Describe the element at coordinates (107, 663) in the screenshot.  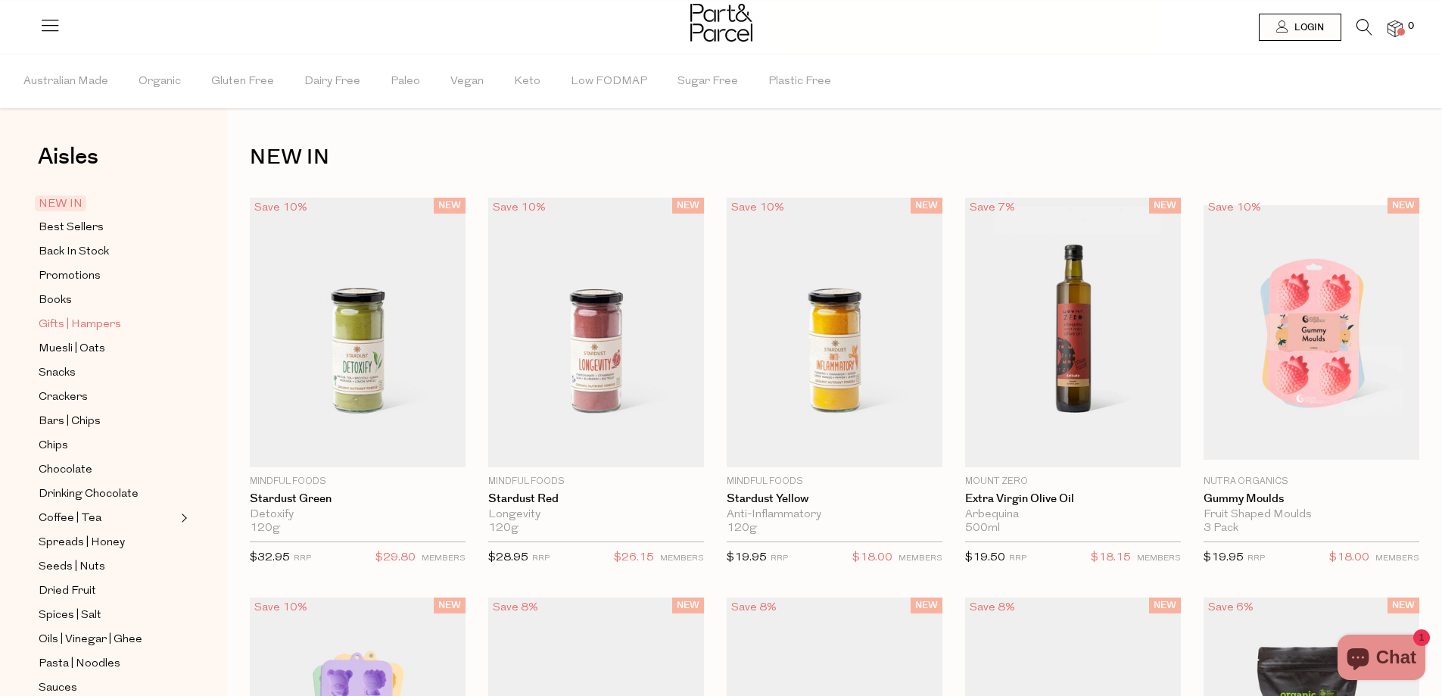
I see `a: Pasta | Noodles` at that location.